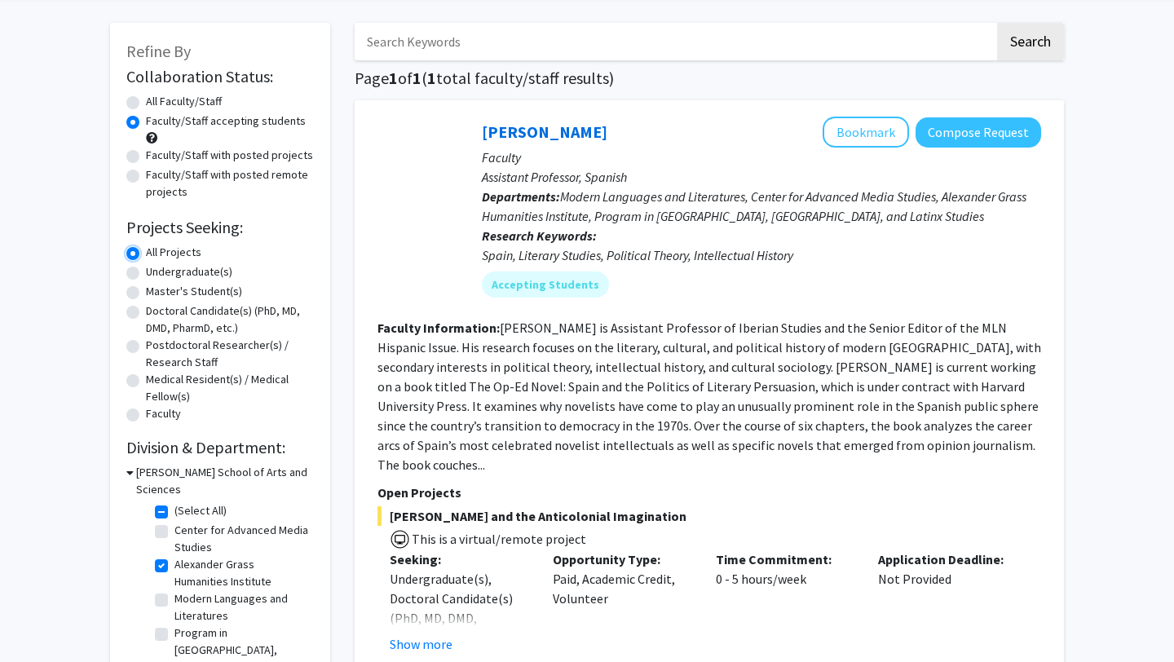  What do you see at coordinates (230, 388) in the screenshot?
I see `label: Medical Resident(s) / Medical Fellow(s)` at bounding box center [230, 388].